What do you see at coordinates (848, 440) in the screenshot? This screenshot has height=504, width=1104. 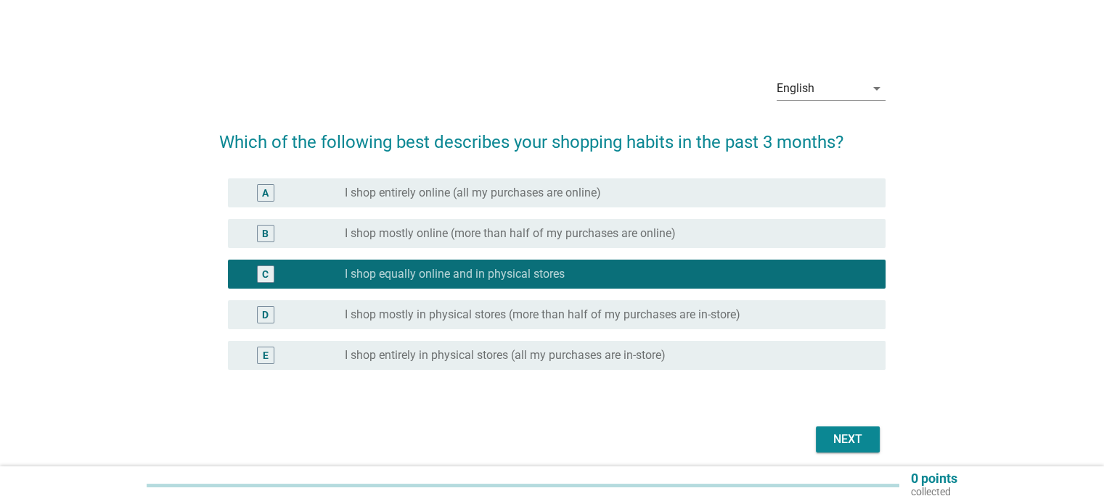 I see `div: Next` at bounding box center [848, 440].